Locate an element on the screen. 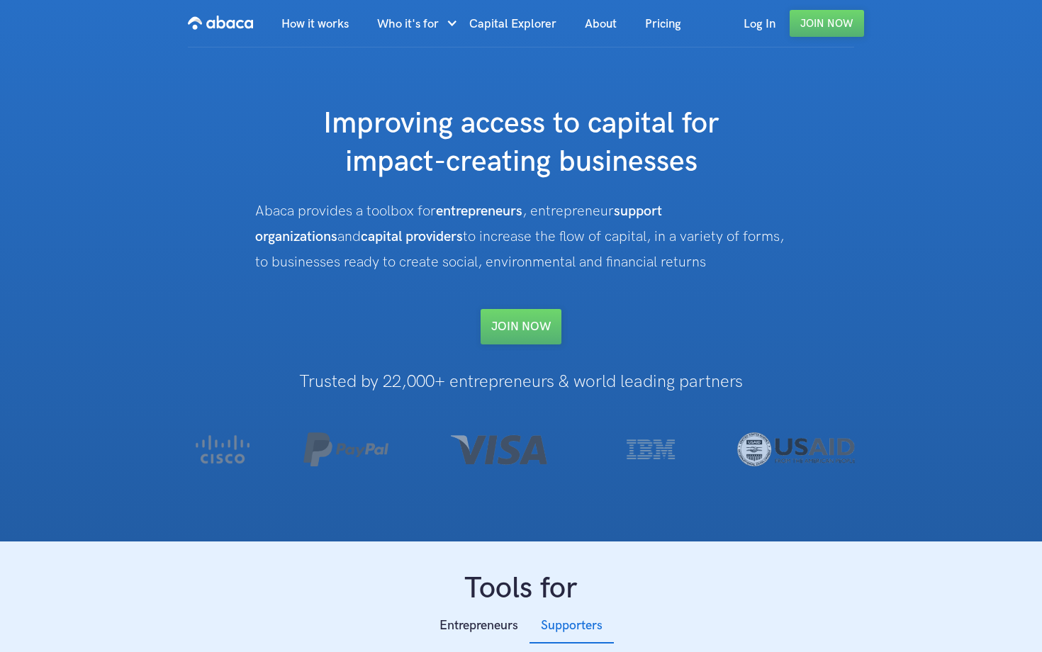  div: Entrepreneurs is located at coordinates (479, 626).